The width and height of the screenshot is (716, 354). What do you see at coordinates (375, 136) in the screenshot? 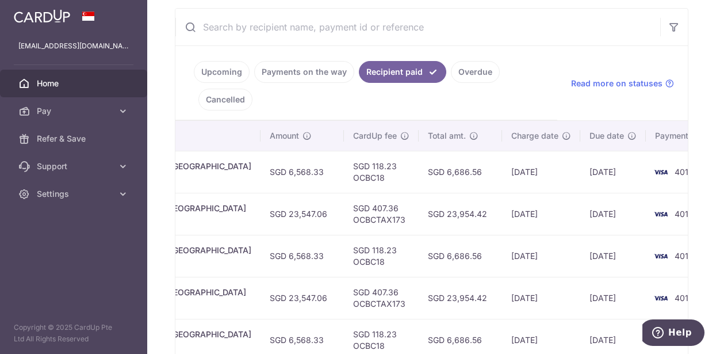
I see `span: CardUp fee` at bounding box center [375, 136].